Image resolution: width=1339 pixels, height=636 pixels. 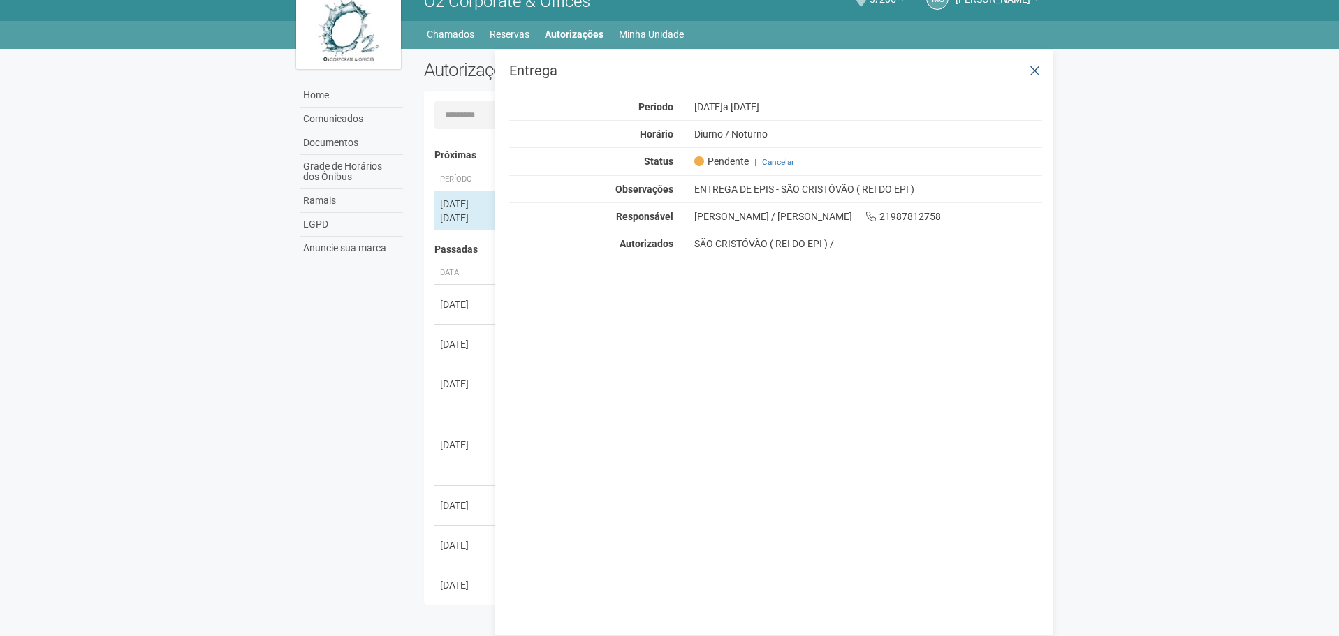 I want to click on a: Autorizações, so click(x=574, y=34).